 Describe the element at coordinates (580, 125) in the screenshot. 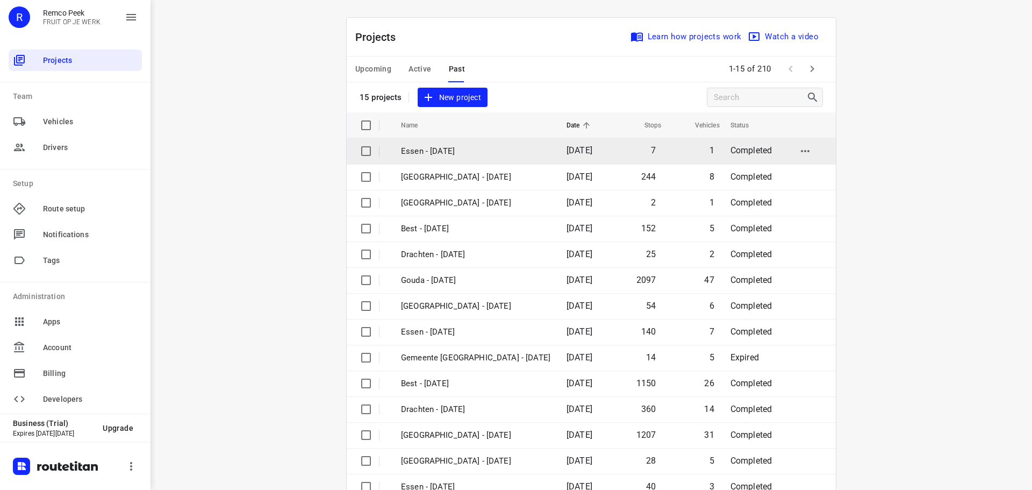

I see `span: Date` at that location.